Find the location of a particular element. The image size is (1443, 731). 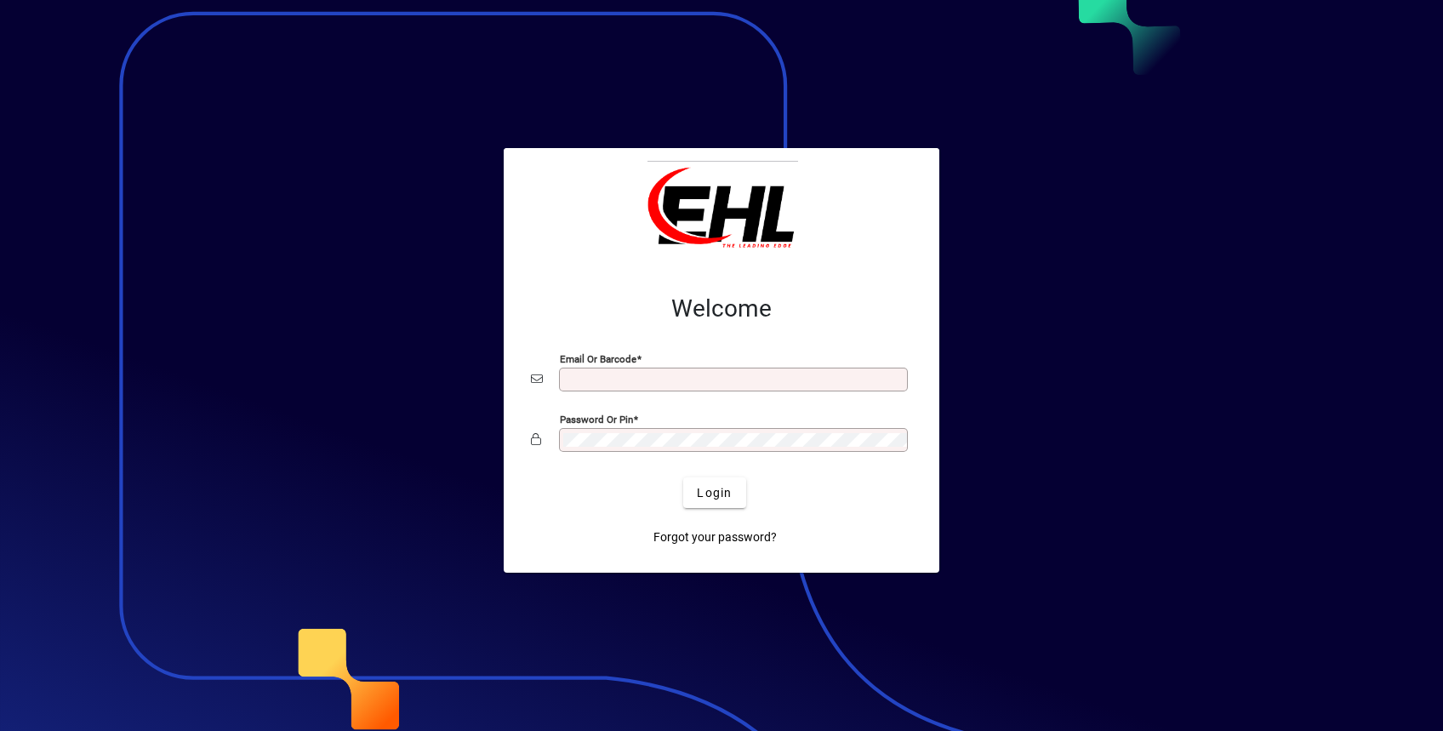

mat-label: Email or Barcode is located at coordinates (598, 359).